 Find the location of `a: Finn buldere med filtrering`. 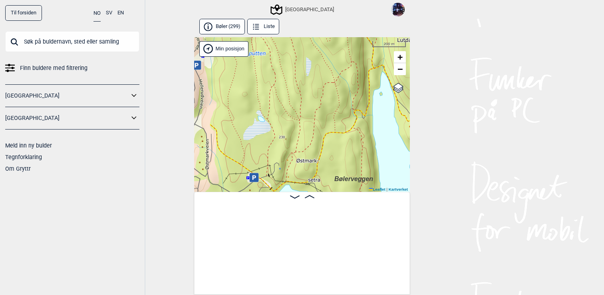

a: Finn buldere med filtrering is located at coordinates (72, 68).